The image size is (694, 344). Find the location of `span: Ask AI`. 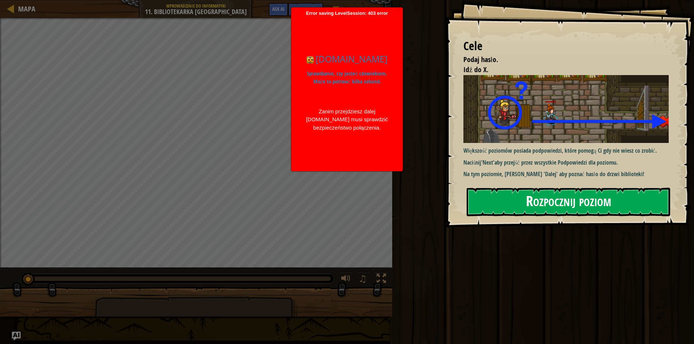

span: Ask AI is located at coordinates (278, 9).